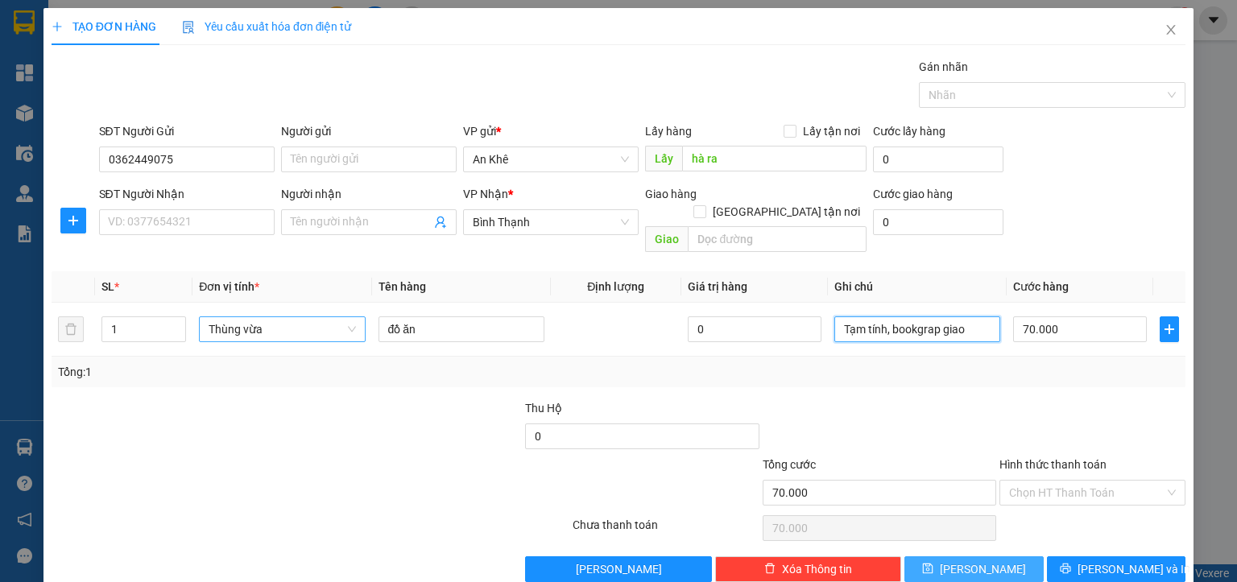 This screenshot has height=582, width=1237. What do you see at coordinates (717, 287) in the screenshot?
I see `span: Giá trị hàng` at bounding box center [717, 287].